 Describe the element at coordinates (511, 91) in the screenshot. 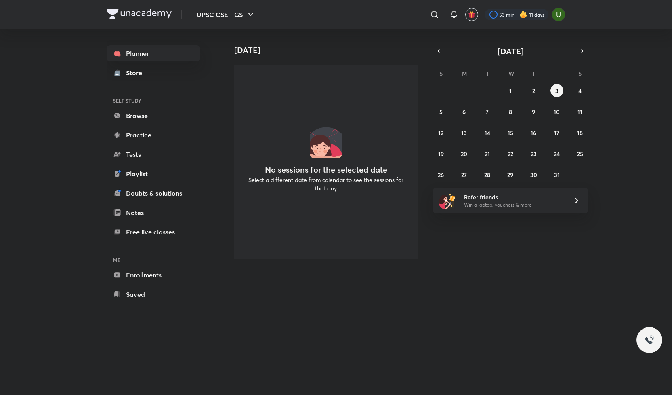

I see `button: October 1, 2025` at that location.